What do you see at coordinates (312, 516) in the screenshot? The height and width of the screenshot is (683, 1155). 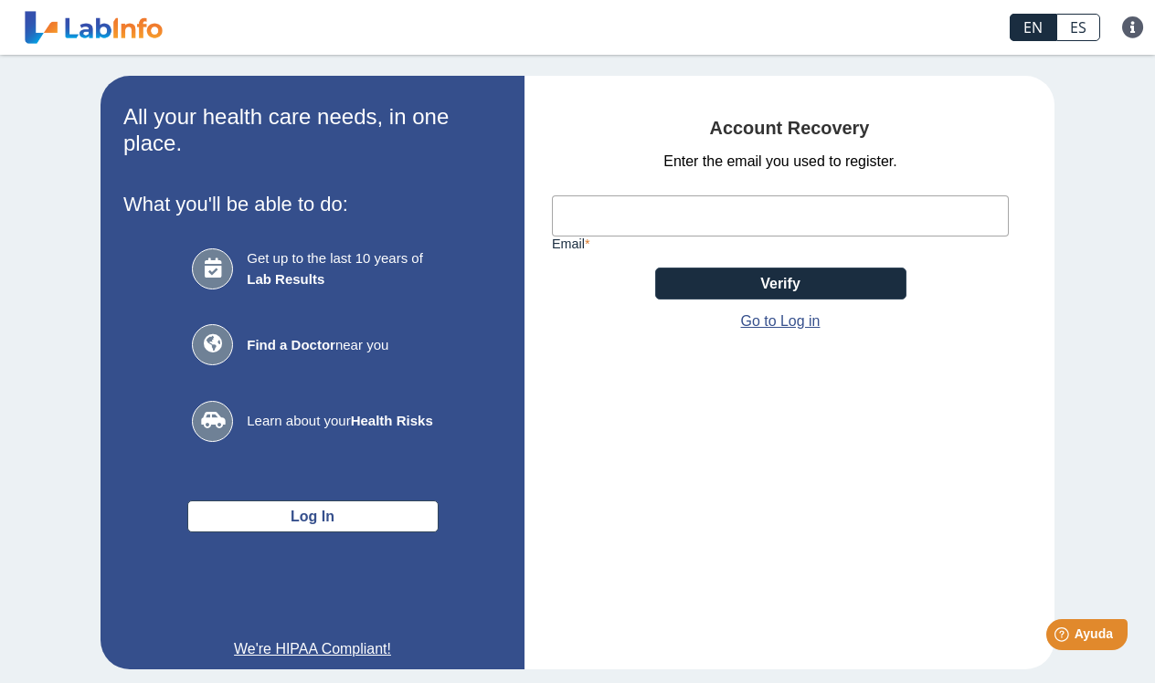 I see `button: Log In` at bounding box center [312, 516].